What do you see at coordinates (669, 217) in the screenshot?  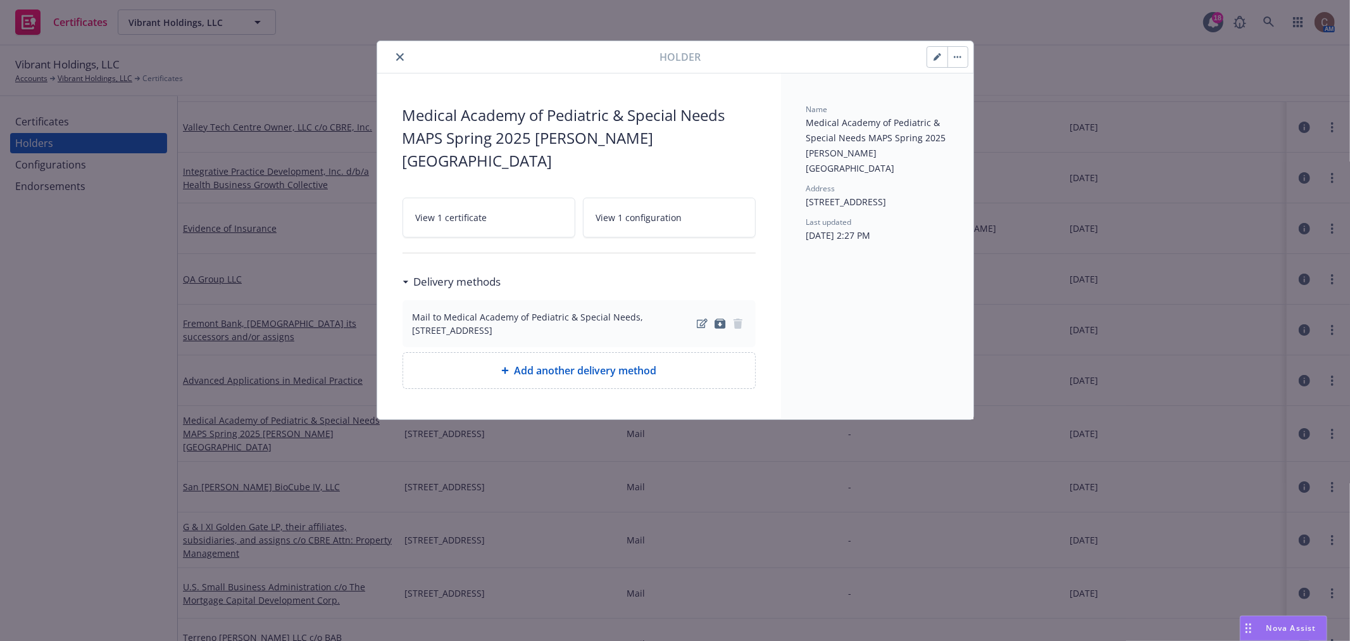 I see `a: View 1 configuration` at bounding box center [669, 217].